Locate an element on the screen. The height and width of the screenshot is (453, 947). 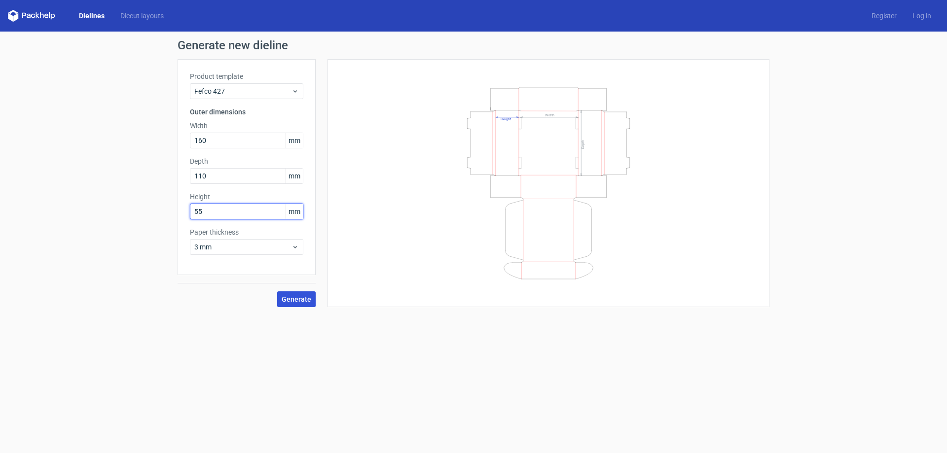
a: Register is located at coordinates (884, 16).